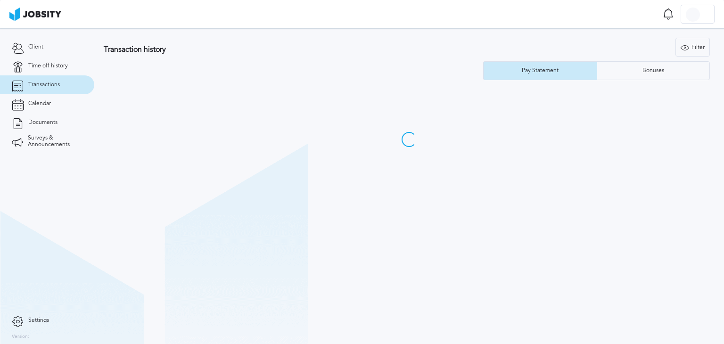 The image size is (724, 344). What do you see at coordinates (693, 47) in the screenshot?
I see `button: Filter` at bounding box center [693, 47].